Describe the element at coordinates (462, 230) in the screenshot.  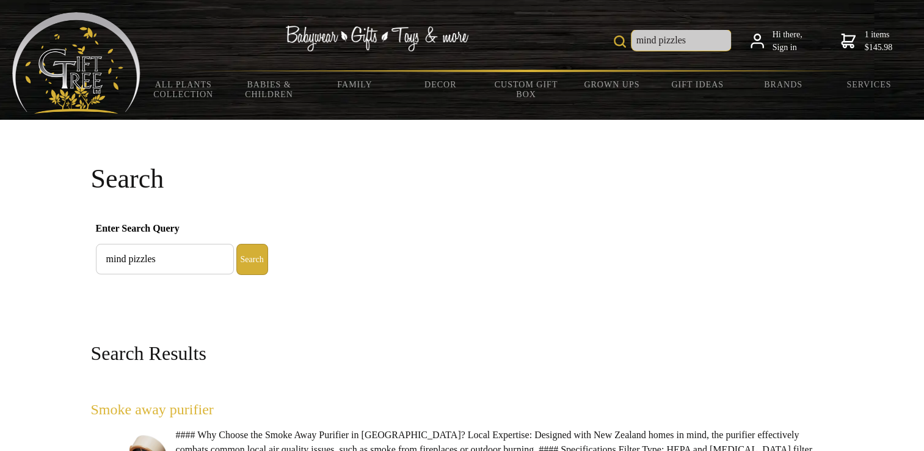
I see `span: Enter Search Query` at that location.